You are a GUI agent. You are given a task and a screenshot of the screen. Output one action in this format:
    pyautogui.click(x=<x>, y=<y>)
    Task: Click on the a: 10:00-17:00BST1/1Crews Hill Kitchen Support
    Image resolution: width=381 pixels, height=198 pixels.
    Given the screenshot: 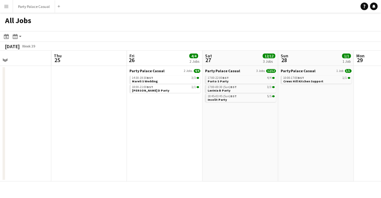 What is the action you would take?
    pyautogui.click(x=317, y=79)
    